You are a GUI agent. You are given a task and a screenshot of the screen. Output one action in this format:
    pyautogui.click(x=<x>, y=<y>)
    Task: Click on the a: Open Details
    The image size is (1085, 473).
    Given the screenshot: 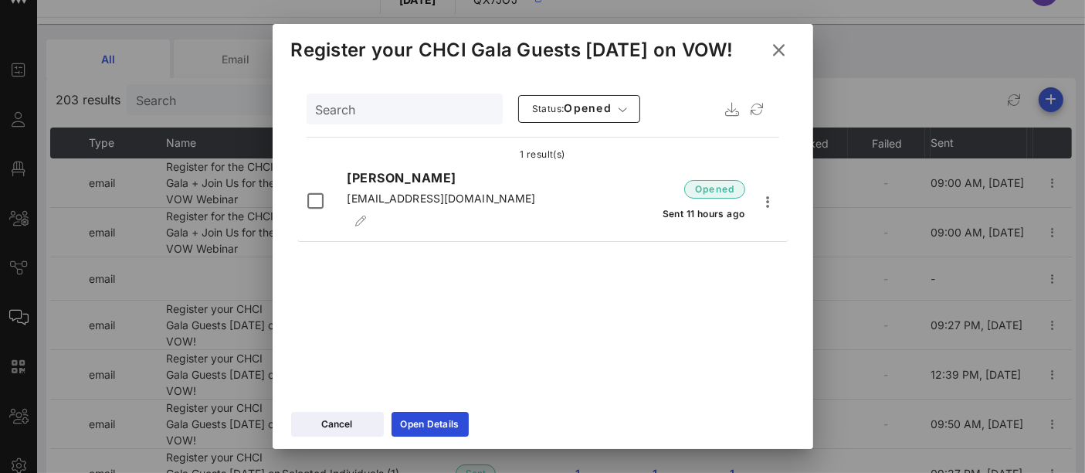 What is the action you would take?
    pyautogui.click(x=430, y=424)
    